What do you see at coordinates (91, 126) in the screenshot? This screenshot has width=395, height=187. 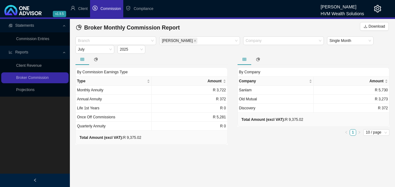 I see `span: Quarterly Annuity` at bounding box center [91, 126].